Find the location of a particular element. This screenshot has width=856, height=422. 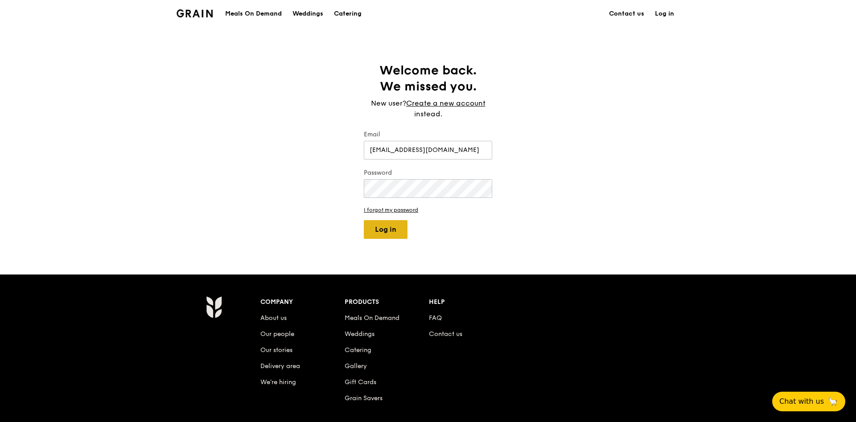

a: Delivery area is located at coordinates (280, 366).